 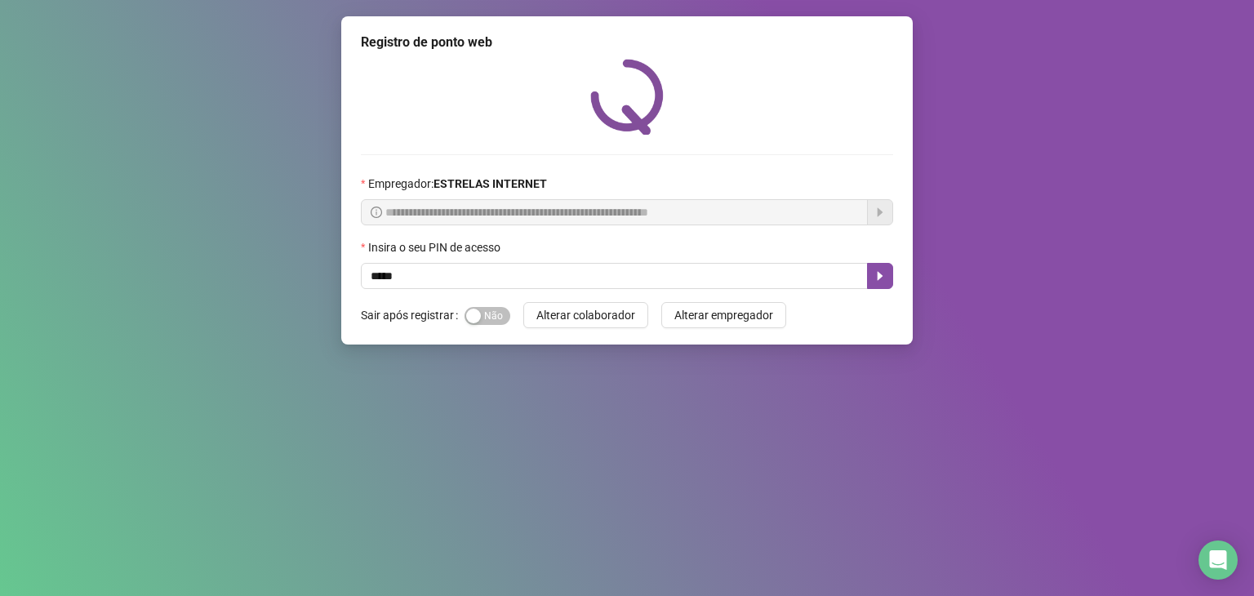 What do you see at coordinates (627, 42) in the screenshot?
I see `div: Registro de ponto web` at bounding box center [627, 42].